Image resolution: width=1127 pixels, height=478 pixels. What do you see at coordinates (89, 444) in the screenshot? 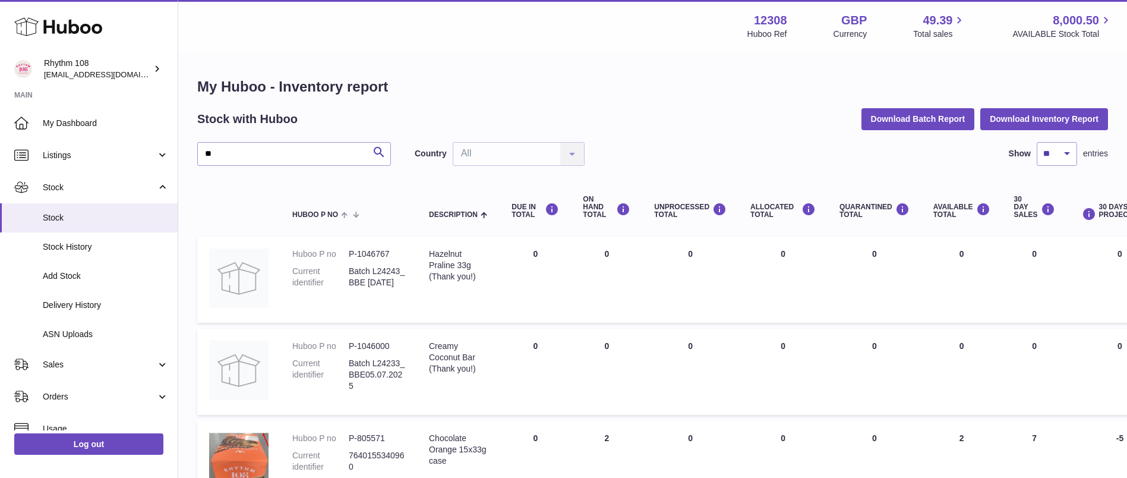
I see `a: Log out` at bounding box center [89, 444].